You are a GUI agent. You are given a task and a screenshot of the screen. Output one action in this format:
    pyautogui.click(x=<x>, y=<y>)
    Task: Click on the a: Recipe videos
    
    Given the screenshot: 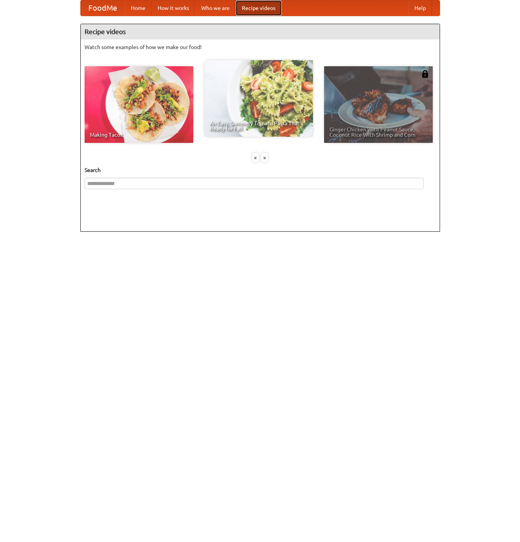 What is the action you would take?
    pyautogui.click(x=259, y=8)
    